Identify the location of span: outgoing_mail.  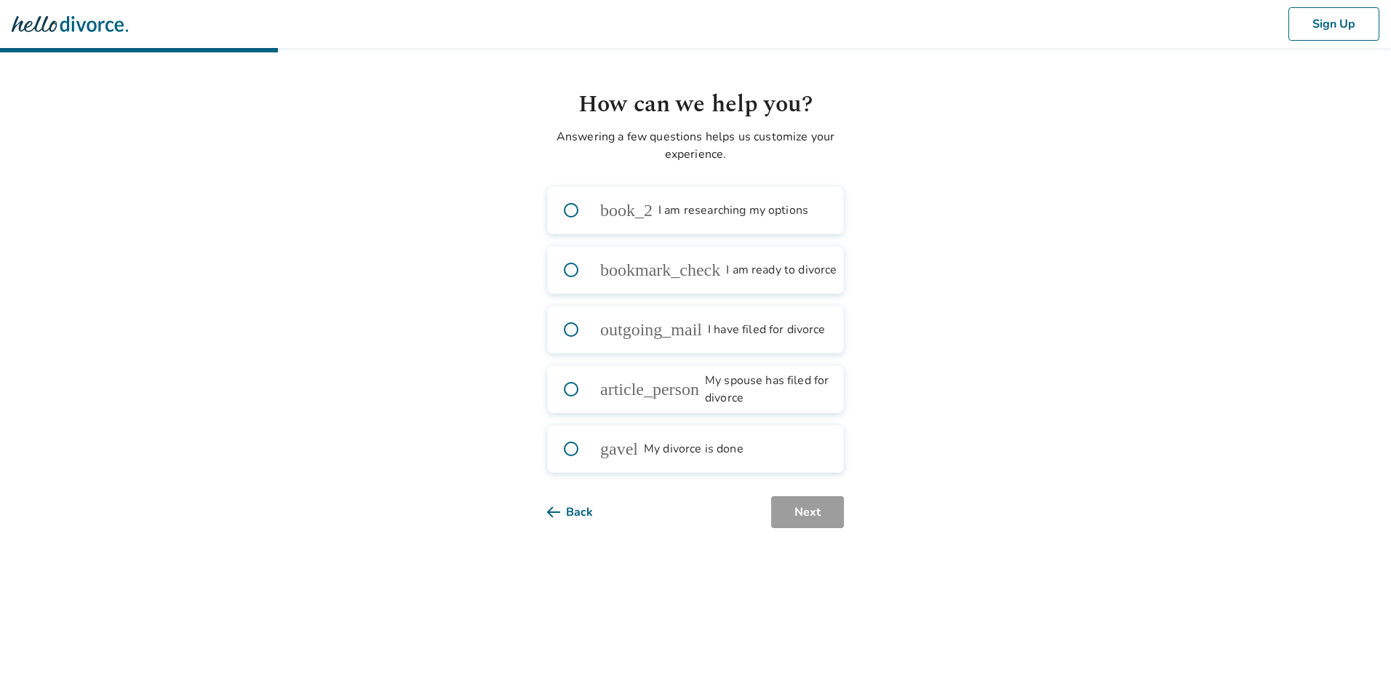
(609, 330).